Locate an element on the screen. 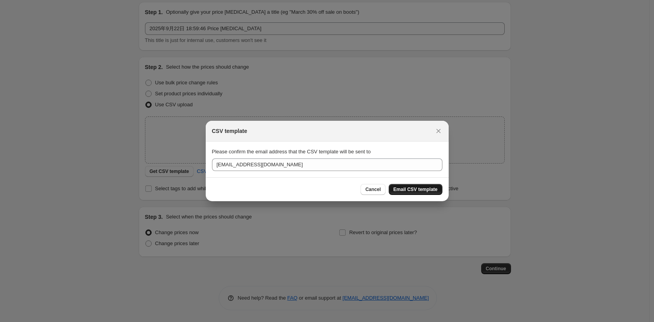 The width and height of the screenshot is (654, 322). span: Email CSV template is located at coordinates (415, 189).